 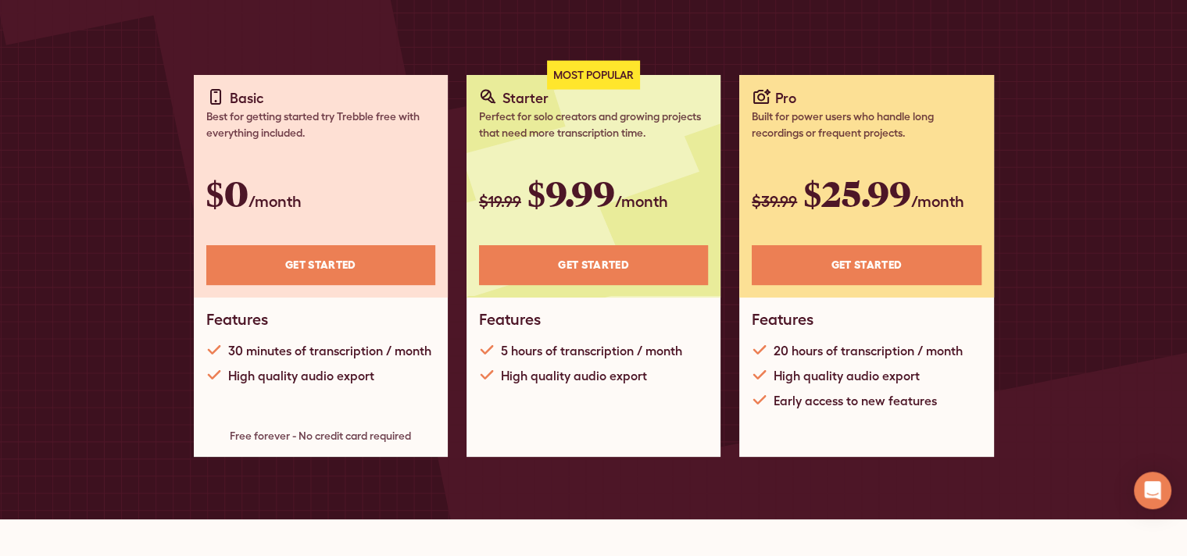 I want to click on span: $19.99, so click(x=500, y=201).